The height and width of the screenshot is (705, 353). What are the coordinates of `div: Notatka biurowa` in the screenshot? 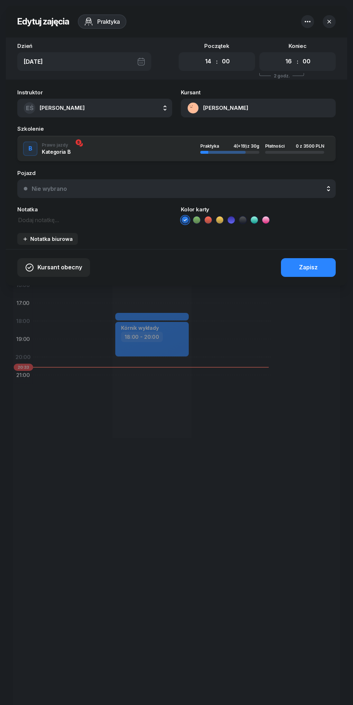 It's located at (48, 239).